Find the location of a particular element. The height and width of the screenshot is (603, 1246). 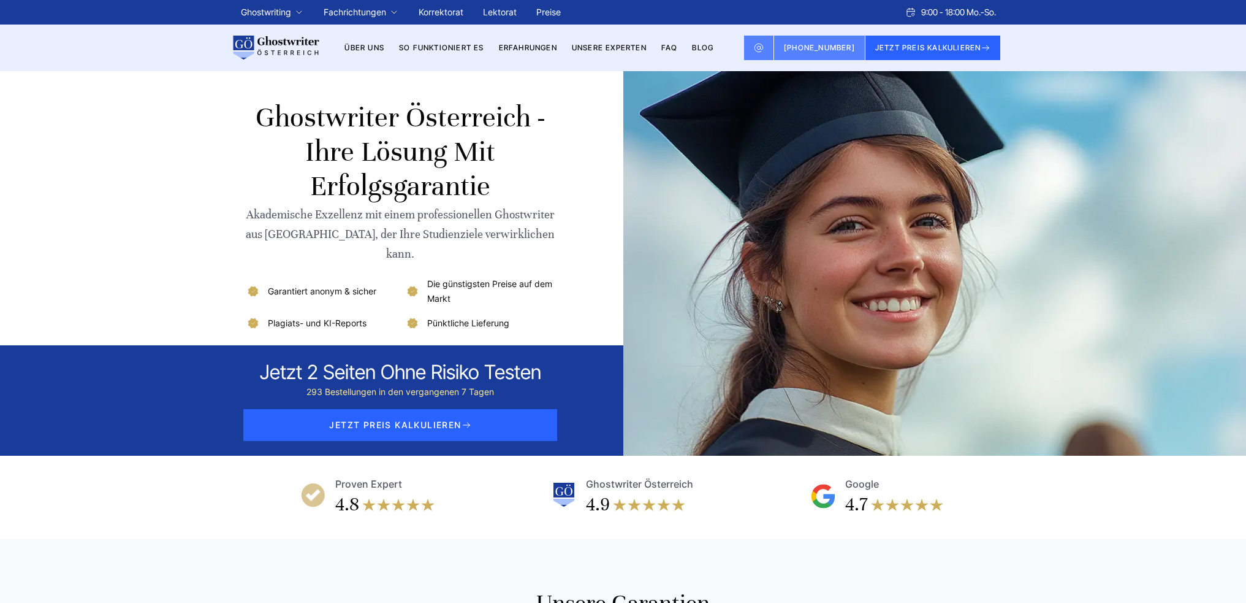

a: BLOG is located at coordinates (703, 47).